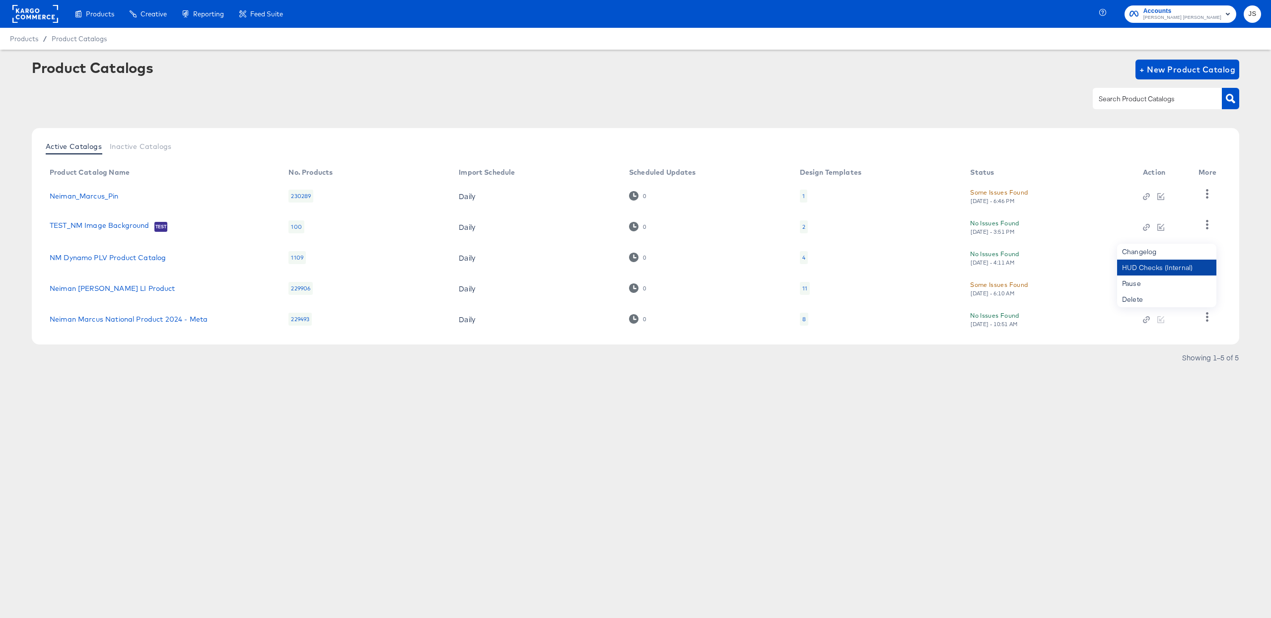  Describe the element at coordinates (79, 39) in the screenshot. I see `a: Product Catalogs` at that location.